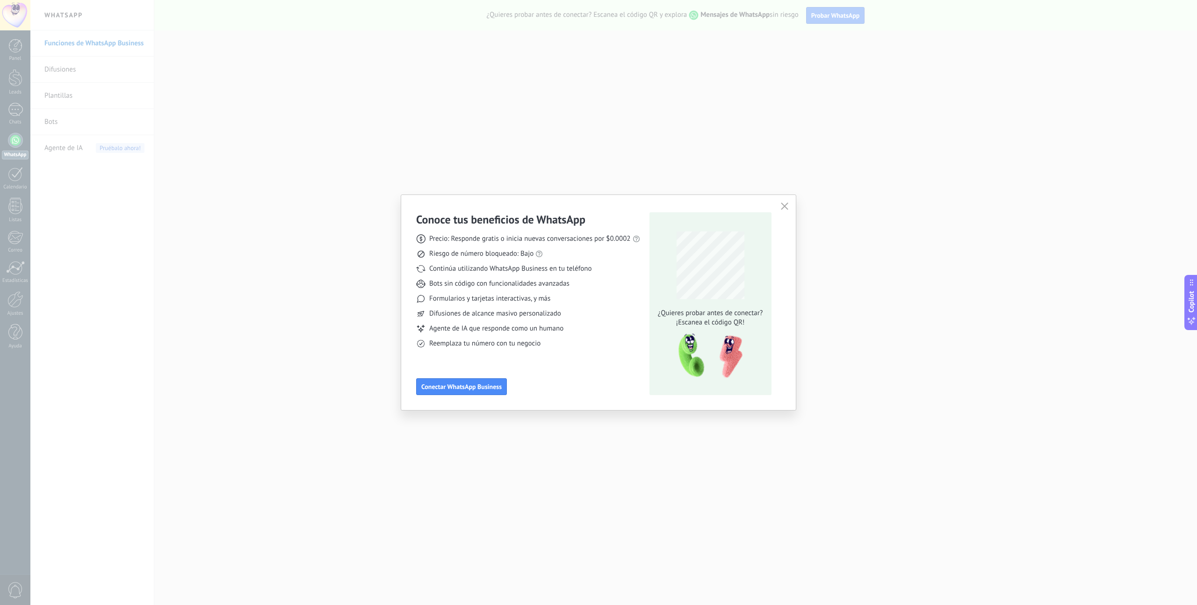 The image size is (1197, 605). Describe the element at coordinates (501, 219) in the screenshot. I see `h3: Conoce tus beneficios de WhatsApp` at that location.